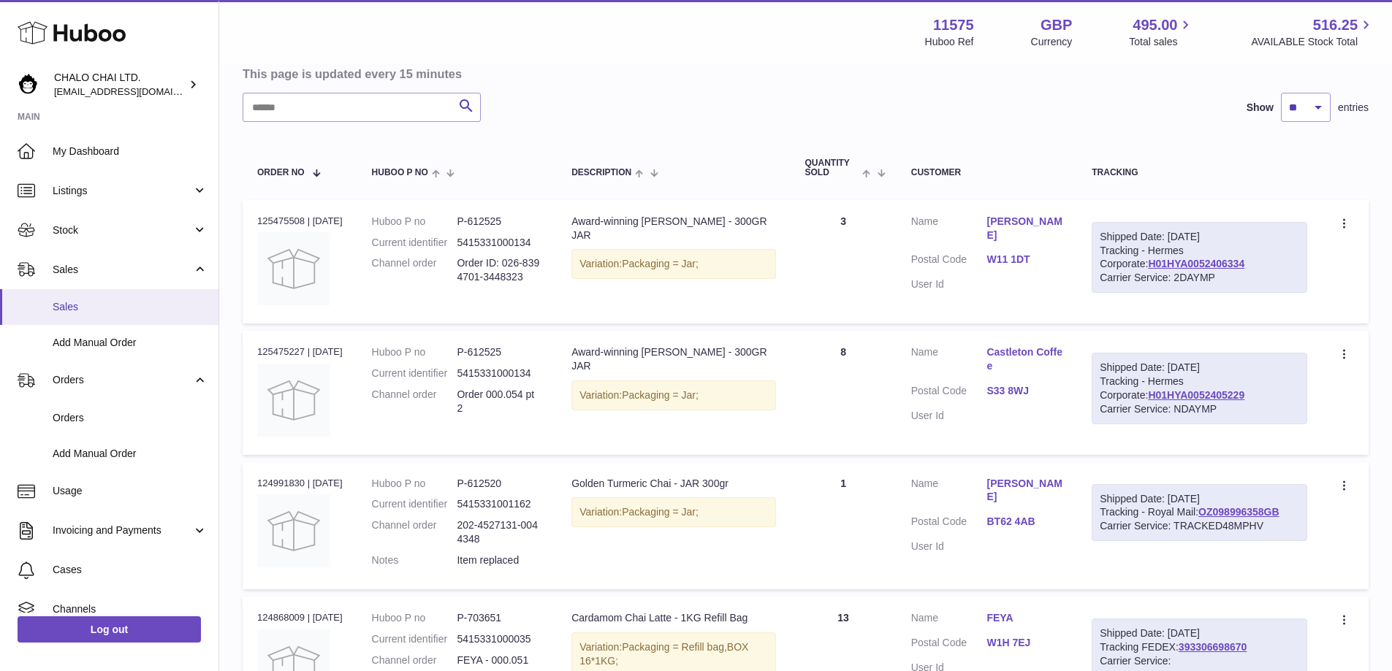 The width and height of the screenshot is (1392, 671). I want to click on span: Packaging = Refill bag,BOX 16*1KG;, so click(663, 654).